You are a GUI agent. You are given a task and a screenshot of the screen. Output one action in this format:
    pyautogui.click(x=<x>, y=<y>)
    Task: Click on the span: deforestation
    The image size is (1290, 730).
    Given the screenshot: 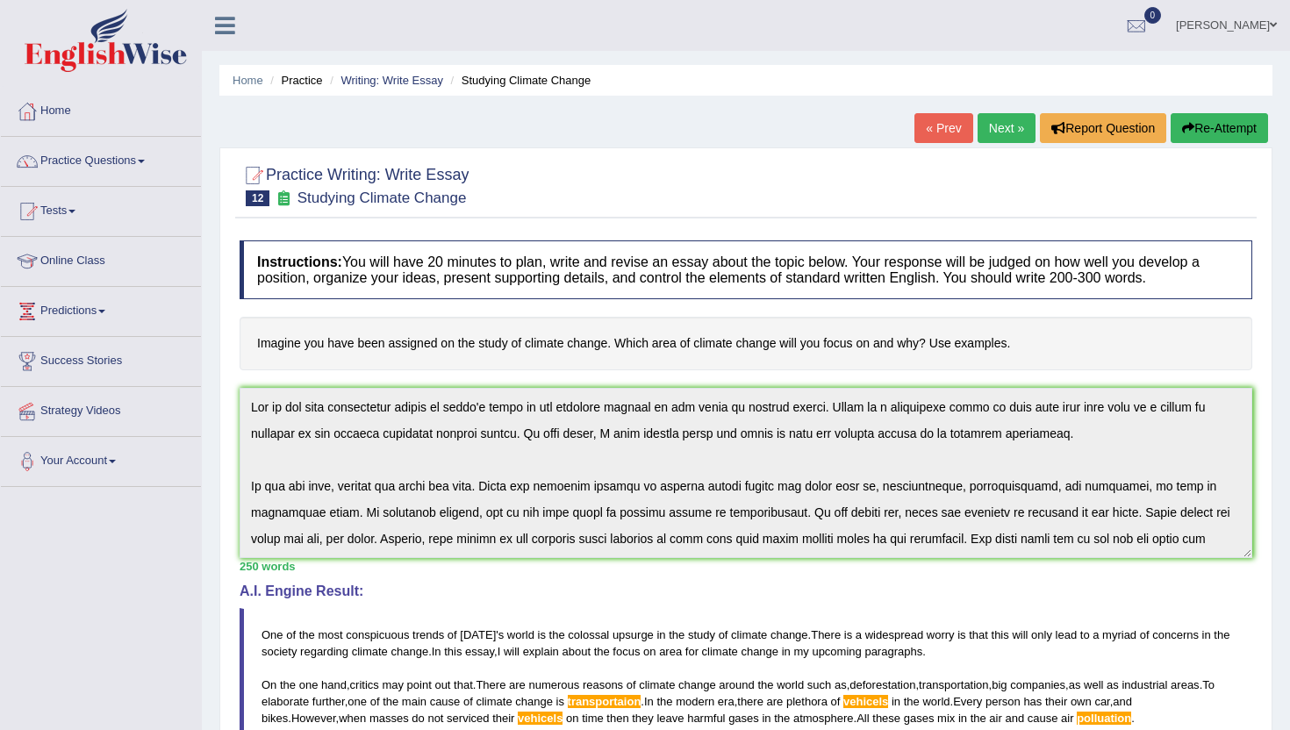 What is the action you would take?
    pyautogui.click(x=882, y=684)
    